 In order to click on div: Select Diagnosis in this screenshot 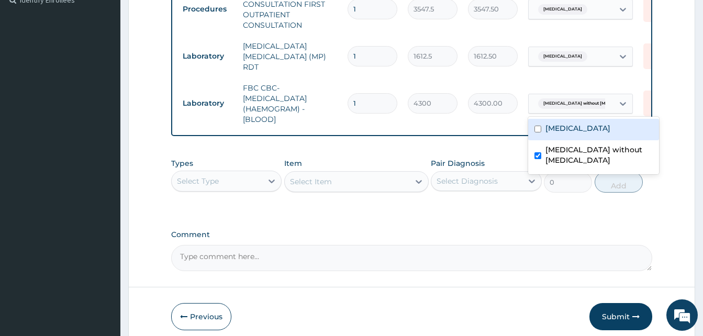, I will do `click(467, 181)`.